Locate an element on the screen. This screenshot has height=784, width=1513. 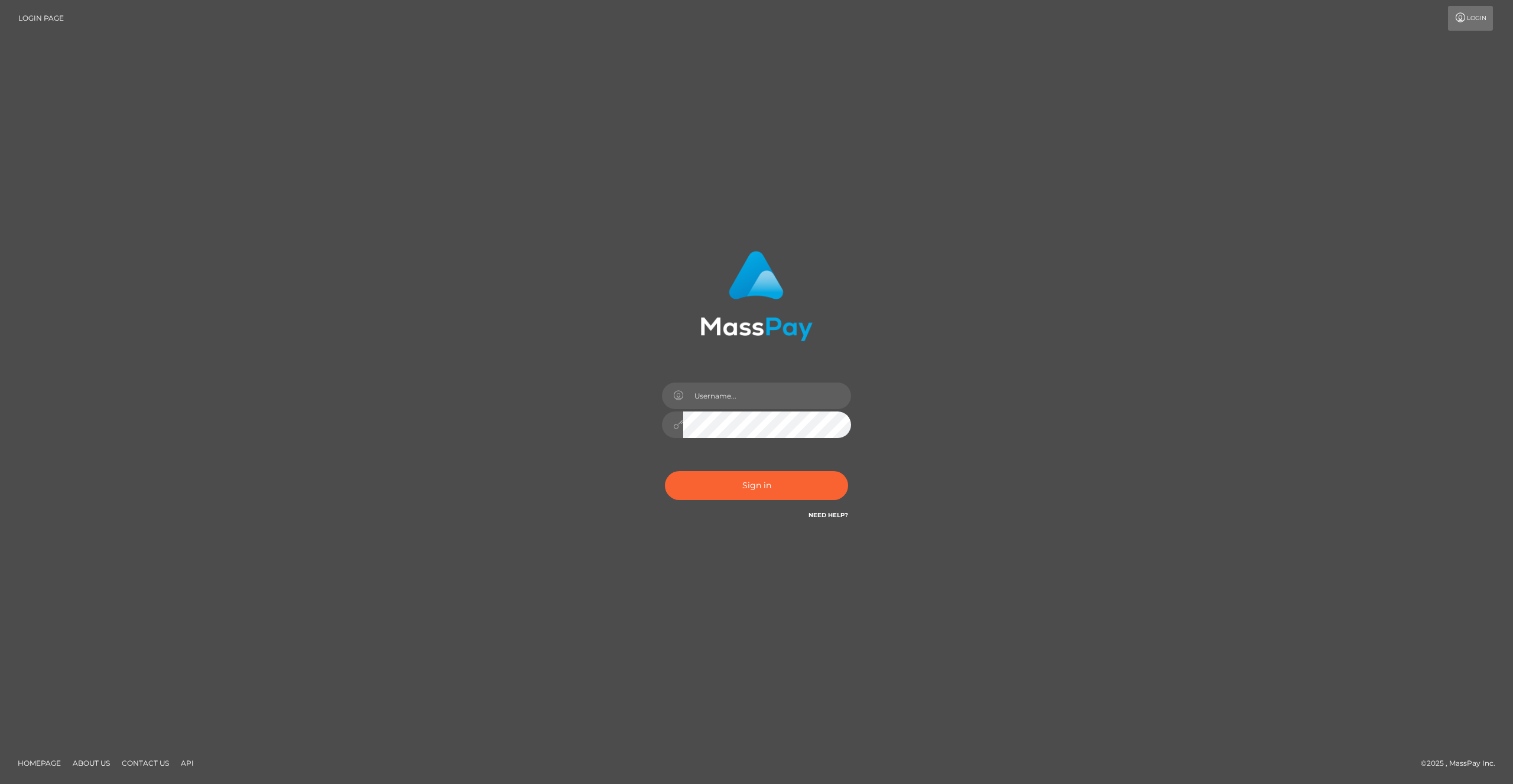
a: Homepage is located at coordinates (39, 763).